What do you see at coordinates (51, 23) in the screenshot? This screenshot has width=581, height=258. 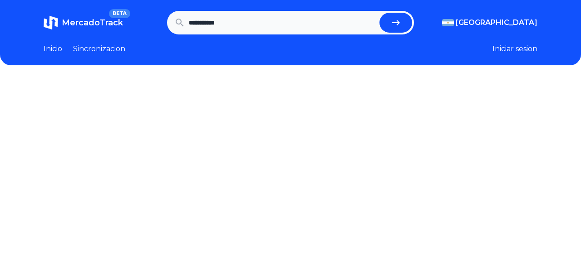 I see `img: MercadoTrack` at bounding box center [51, 23].